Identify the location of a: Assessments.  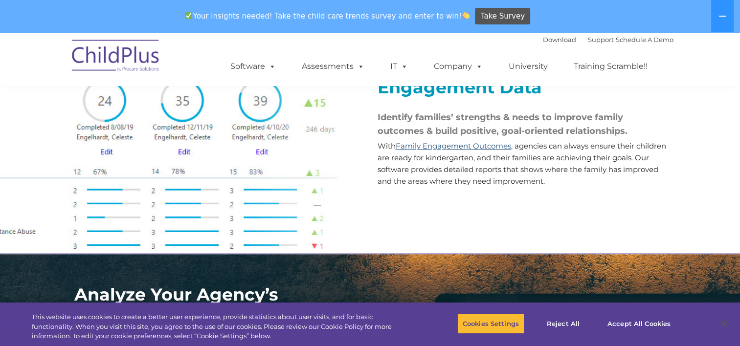
(333, 67).